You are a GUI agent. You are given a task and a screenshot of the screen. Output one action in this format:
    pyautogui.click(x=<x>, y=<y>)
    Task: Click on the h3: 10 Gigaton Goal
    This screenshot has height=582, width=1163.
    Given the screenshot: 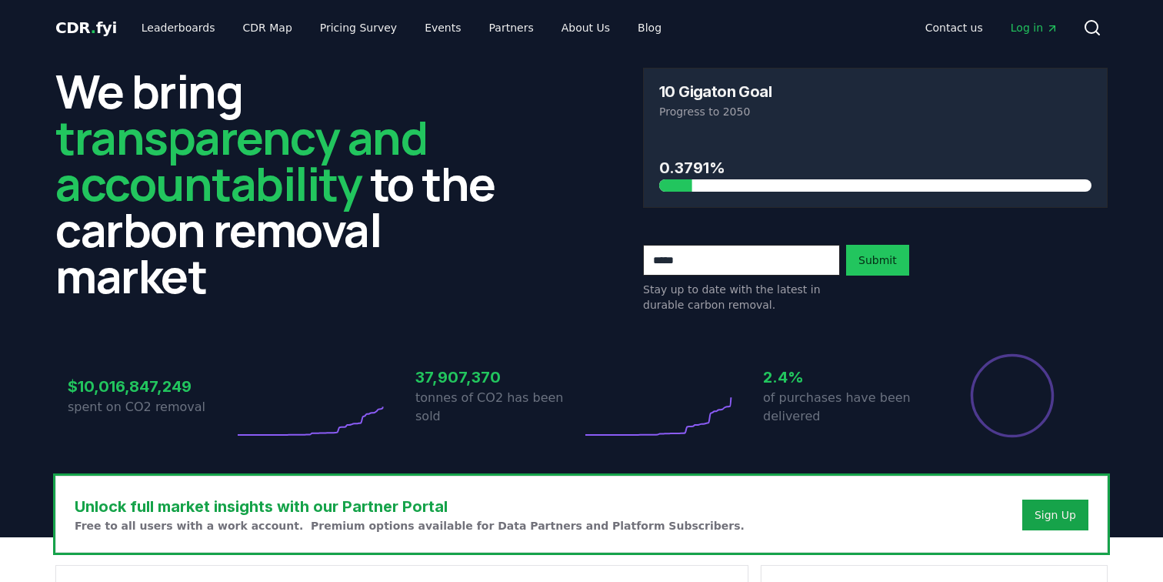 What is the action you would take?
    pyautogui.click(x=716, y=92)
    